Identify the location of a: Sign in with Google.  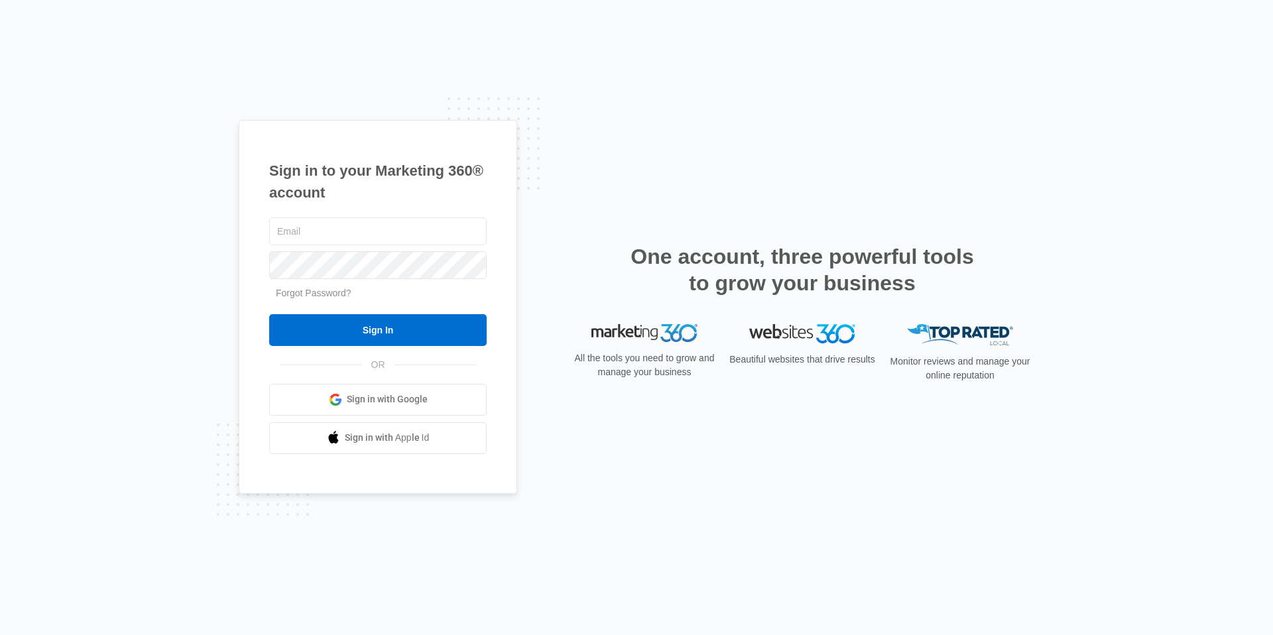
(378, 400).